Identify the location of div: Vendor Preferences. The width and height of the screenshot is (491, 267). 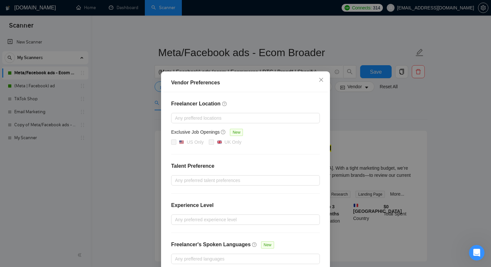
(245, 83).